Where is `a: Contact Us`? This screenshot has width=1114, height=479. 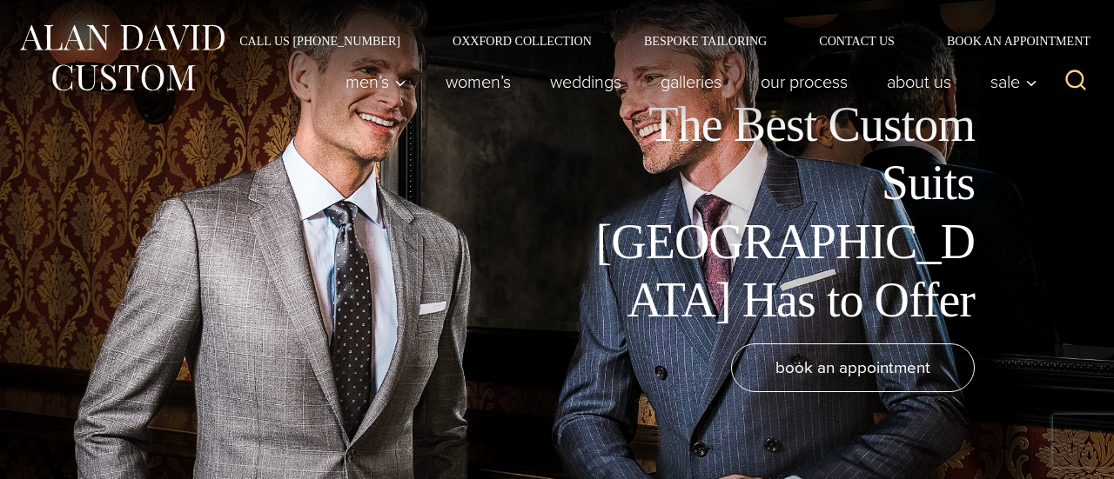
a: Contact Us is located at coordinates (856, 41).